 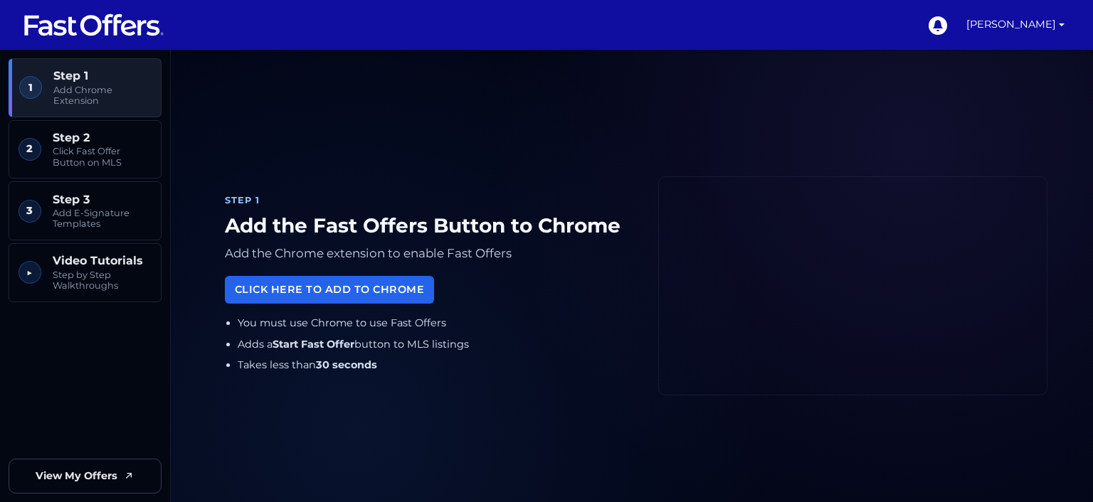 I want to click on a: 3 Step 3 Add E-Signature Templates, so click(x=85, y=211).